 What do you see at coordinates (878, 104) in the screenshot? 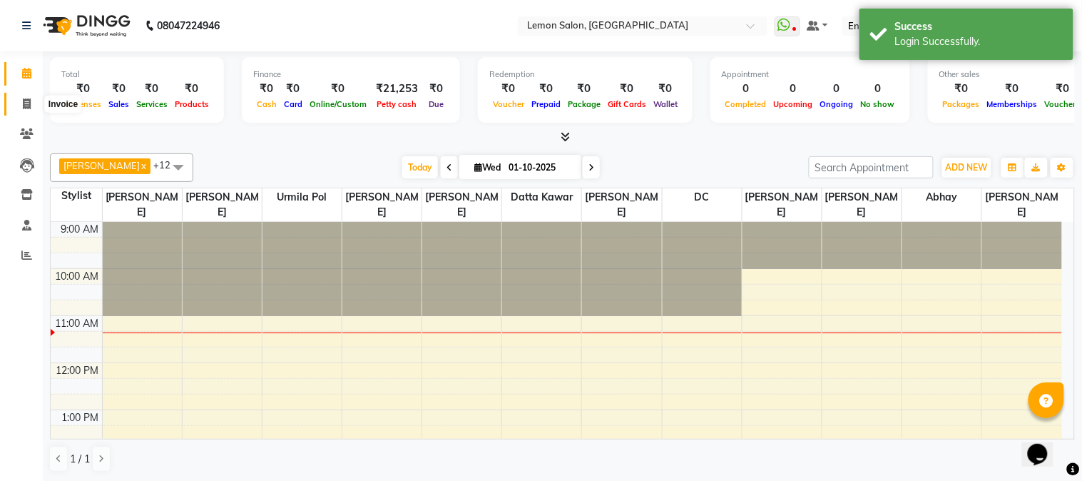
I see `span: No show` at bounding box center [878, 104].